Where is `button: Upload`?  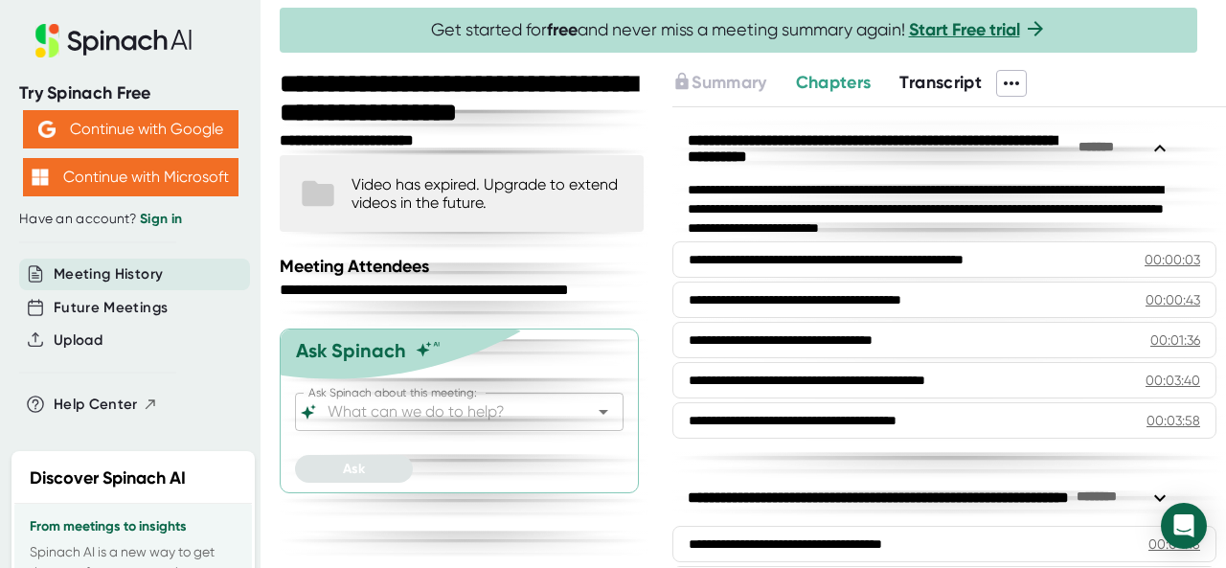 button: Upload is located at coordinates (78, 340).